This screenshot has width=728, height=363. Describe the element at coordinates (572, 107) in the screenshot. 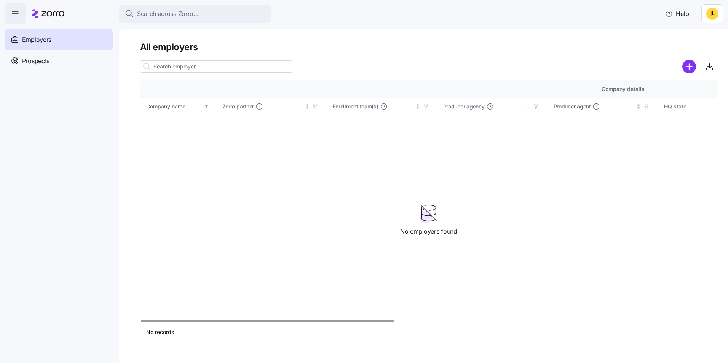

I see `span: Producer agent` at that location.